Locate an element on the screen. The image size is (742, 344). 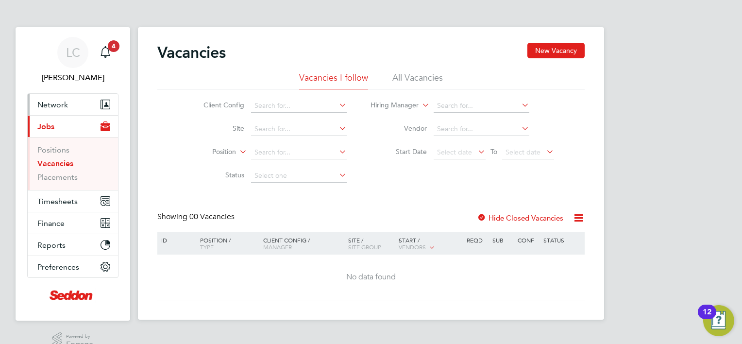
label: Client Config is located at coordinates (216, 105).